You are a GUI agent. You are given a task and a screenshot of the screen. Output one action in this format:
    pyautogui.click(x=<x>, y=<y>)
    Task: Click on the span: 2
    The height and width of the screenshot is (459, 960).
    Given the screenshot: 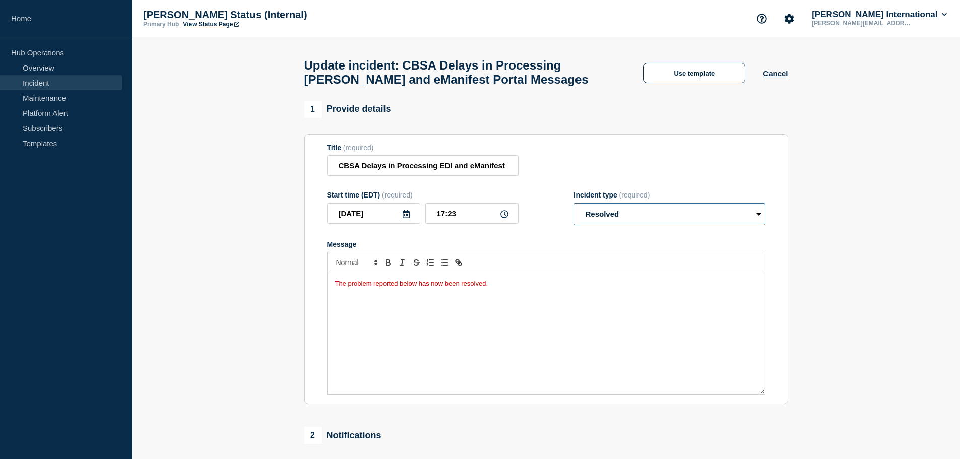 What is the action you would take?
    pyautogui.click(x=313, y=435)
    